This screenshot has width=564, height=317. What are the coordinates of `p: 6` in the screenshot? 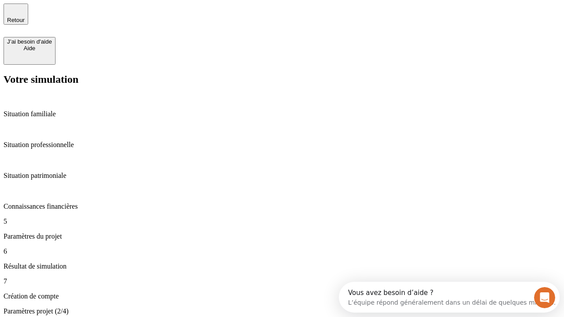 It's located at (282, 251).